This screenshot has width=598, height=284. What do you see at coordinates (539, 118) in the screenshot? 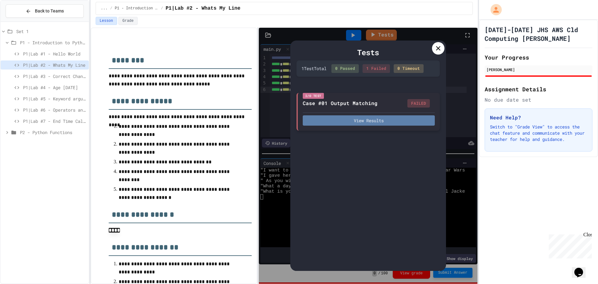
I see `h3: Need Help?` at bounding box center [539, 118].